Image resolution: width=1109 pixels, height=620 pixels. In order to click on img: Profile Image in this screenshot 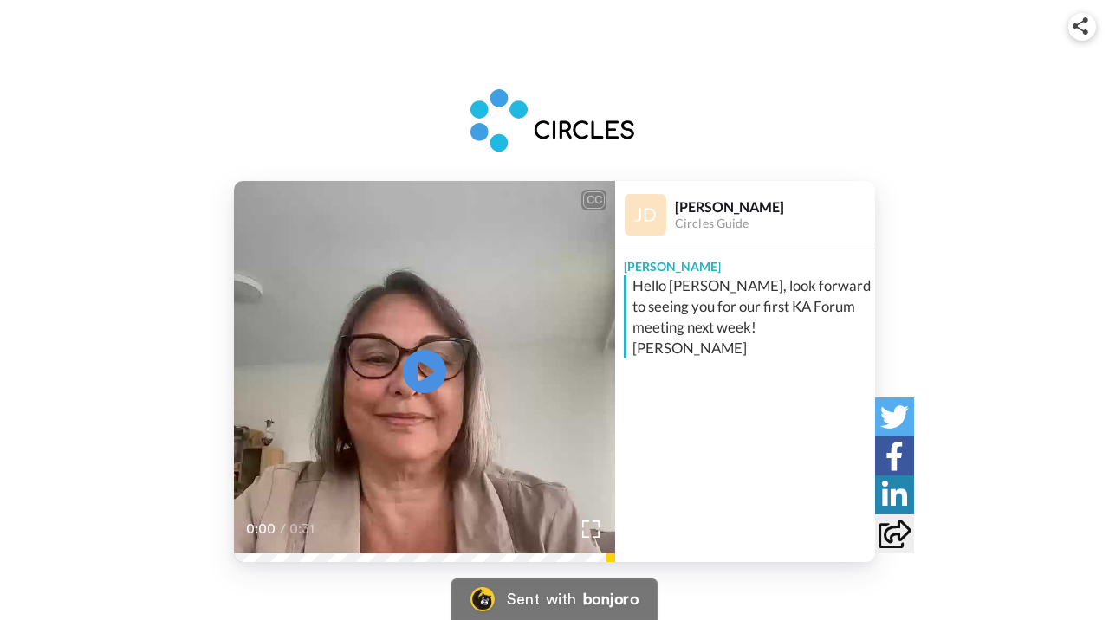, I will do `click(645, 215)`.